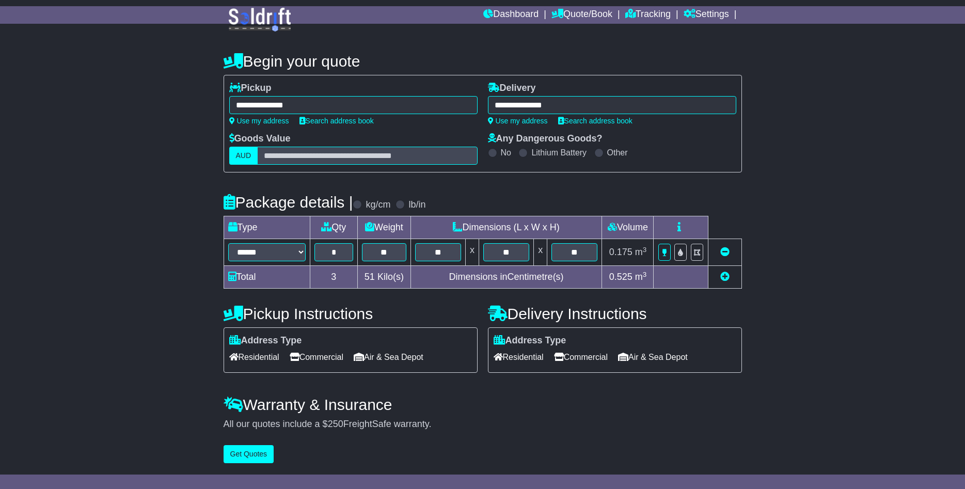  Describe the element at coordinates (378, 205) in the screenshot. I see `label: kg/cm` at that location.